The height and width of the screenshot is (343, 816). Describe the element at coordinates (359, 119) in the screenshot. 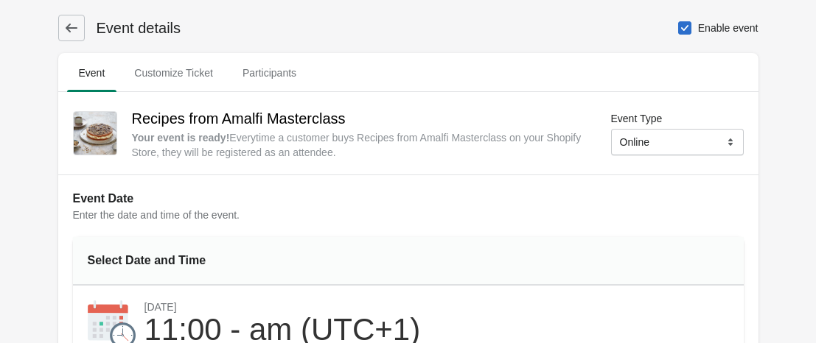

I see `h2: Recipes from Amalfi Masterclass` at that location.